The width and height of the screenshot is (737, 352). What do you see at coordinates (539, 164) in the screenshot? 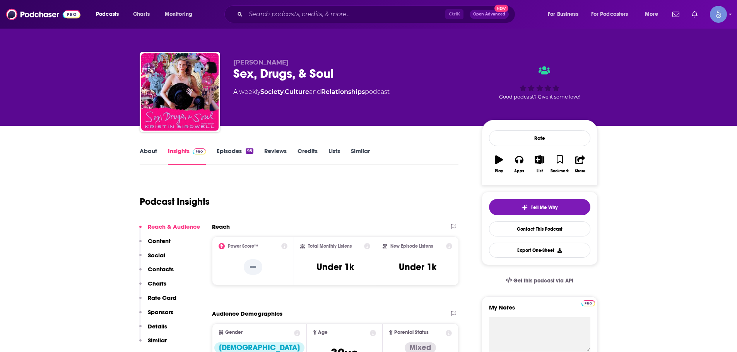
I see `button: List` at bounding box center [539, 164].